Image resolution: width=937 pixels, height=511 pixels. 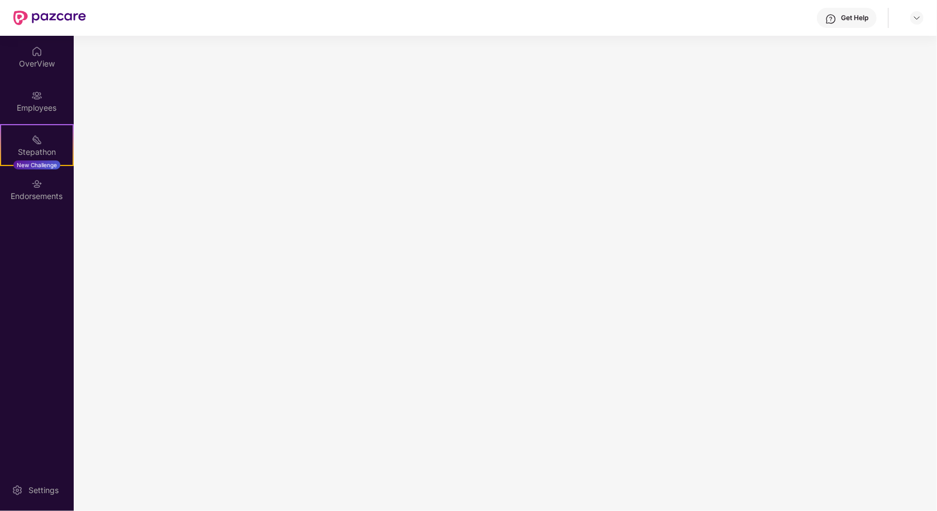 What do you see at coordinates (831, 19) in the screenshot?
I see `img: svg+xml;base64,PHN2ZyBpZD0iSGVscC0zMngzMiIgeG1sbnM9Imh0dHA6Ly93d3cudzMub3JnLzIwMDAvc3ZnIiB3aWR0aD...` at bounding box center [831, 19].